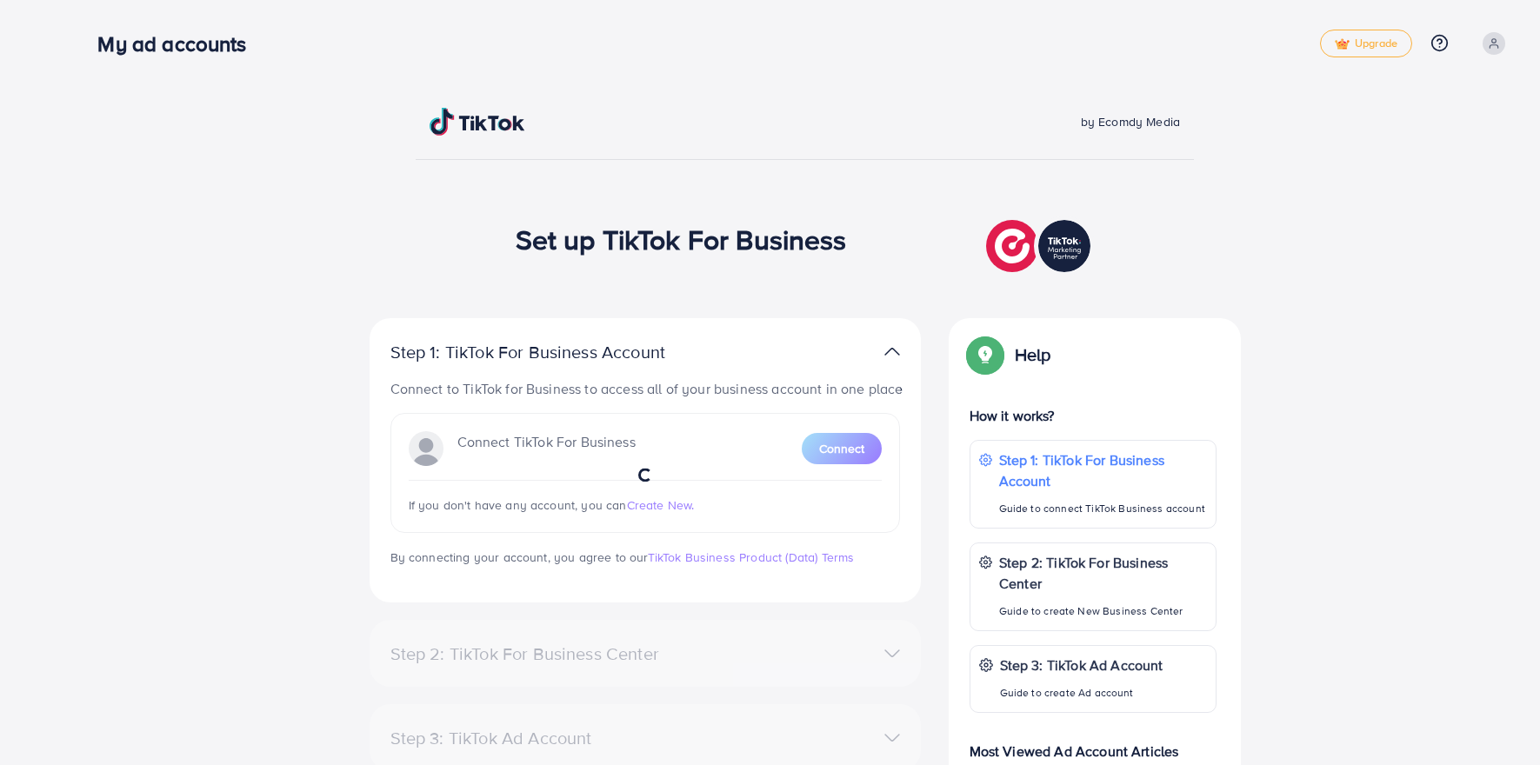 The image size is (1540, 765). What do you see at coordinates (1082, 665) in the screenshot?
I see `p: Step 3: TikTok Ad Account` at bounding box center [1082, 665].